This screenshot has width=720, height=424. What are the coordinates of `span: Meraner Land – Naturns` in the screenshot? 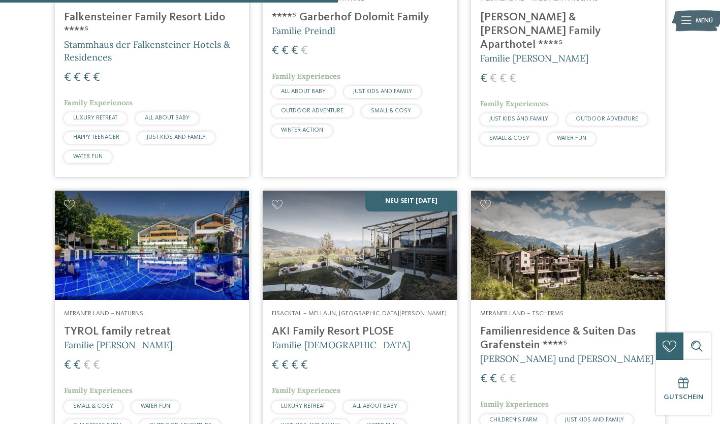 It's located at (104, 313).